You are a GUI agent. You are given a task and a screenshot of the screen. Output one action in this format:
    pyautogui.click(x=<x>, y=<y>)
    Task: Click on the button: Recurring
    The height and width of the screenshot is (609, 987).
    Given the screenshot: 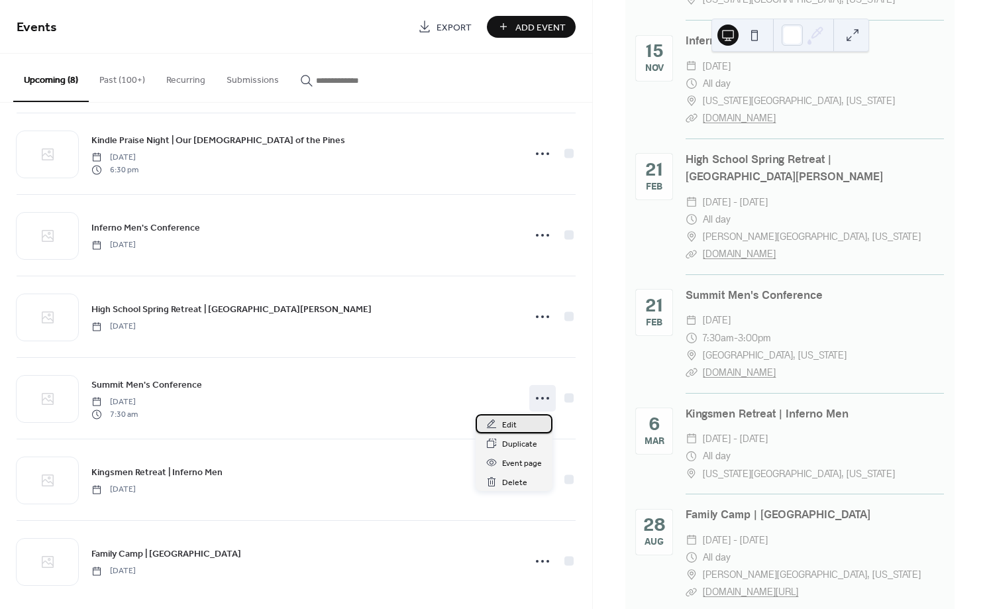 What is the action you would take?
    pyautogui.click(x=185, y=77)
    